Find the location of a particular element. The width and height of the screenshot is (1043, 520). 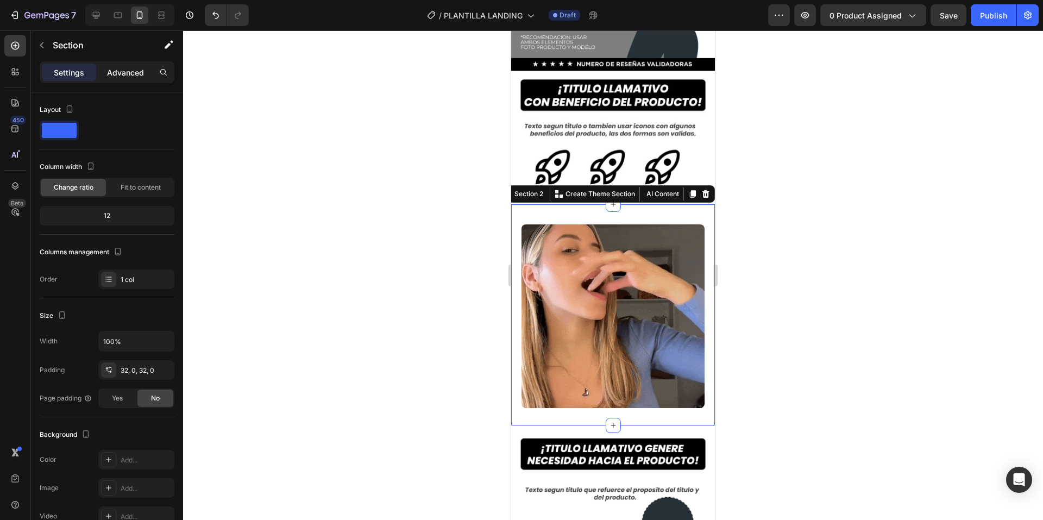

div: Open Intercom Messenger is located at coordinates (1019, 480).